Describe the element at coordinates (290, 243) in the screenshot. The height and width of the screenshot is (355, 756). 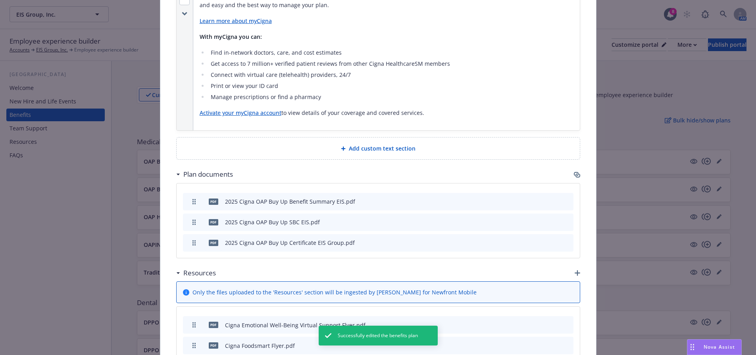
I see `div: 2025 Cigna OAP Buy Up Certificate EIS Group.pdf` at that location.